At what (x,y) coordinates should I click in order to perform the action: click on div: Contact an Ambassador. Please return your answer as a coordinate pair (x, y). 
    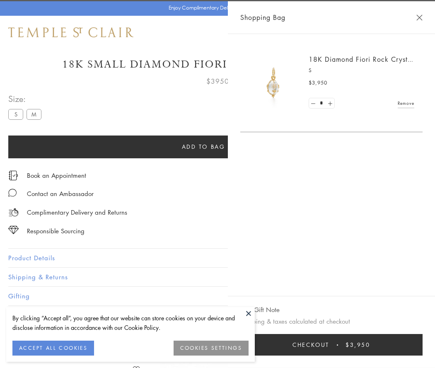
    Looking at the image, I should click on (60, 193).